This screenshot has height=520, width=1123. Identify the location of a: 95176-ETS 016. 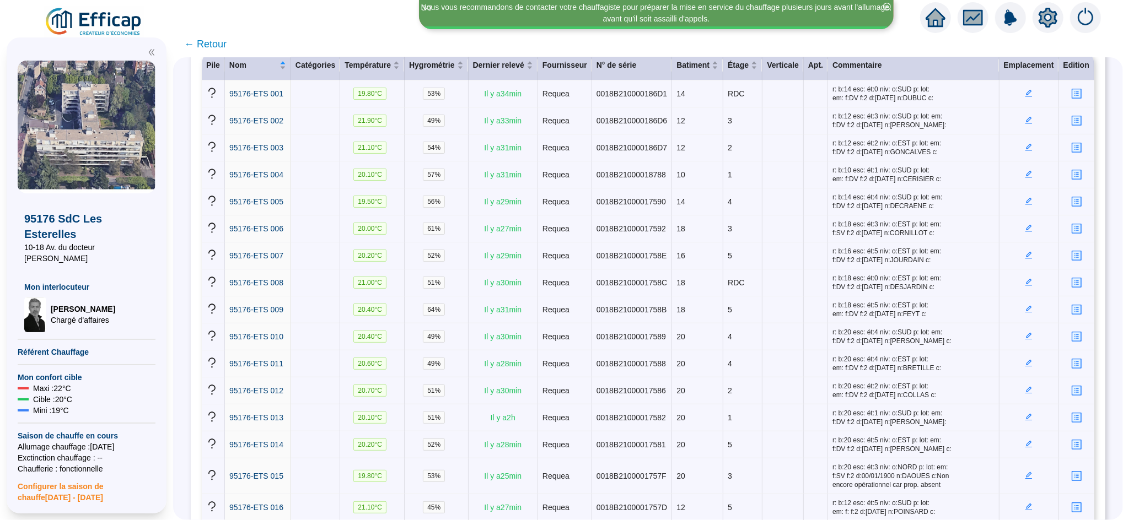
(256, 508).